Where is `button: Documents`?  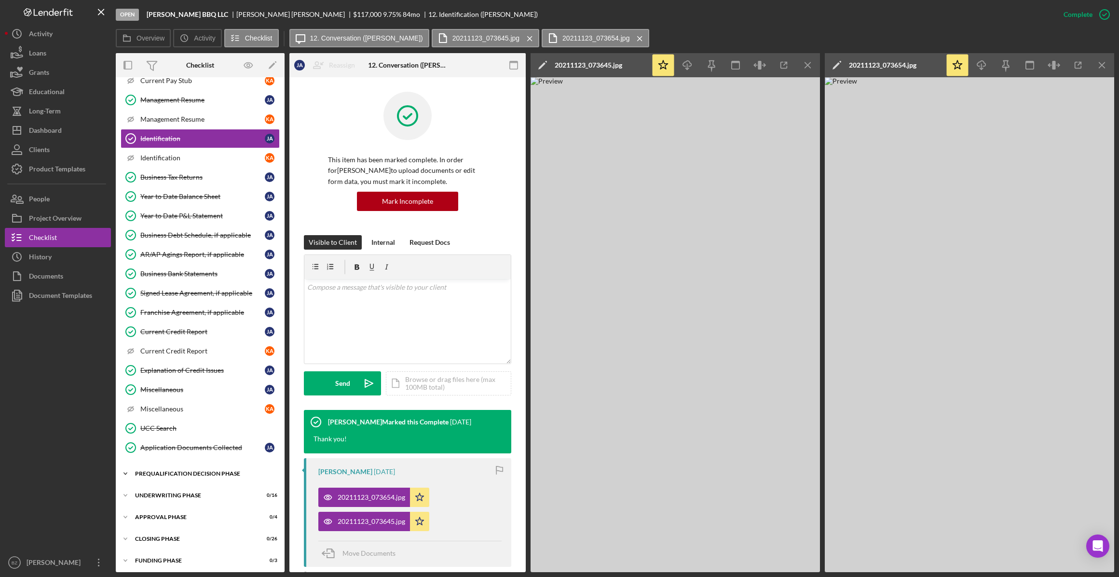 button: Documents is located at coordinates (58, 276).